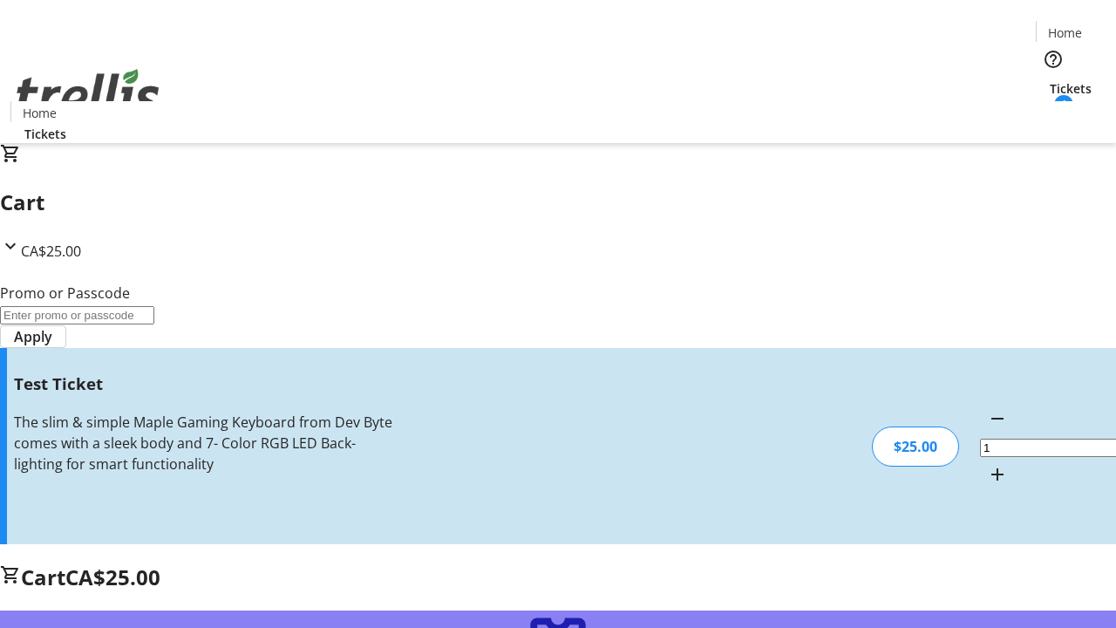  What do you see at coordinates (204, 443) in the screenshot?
I see `div: The slim & simple Maple Gaming Keyboard from Dev Byte comes with a sleek body and 7- Color RGB LE...` at bounding box center [204, 443].